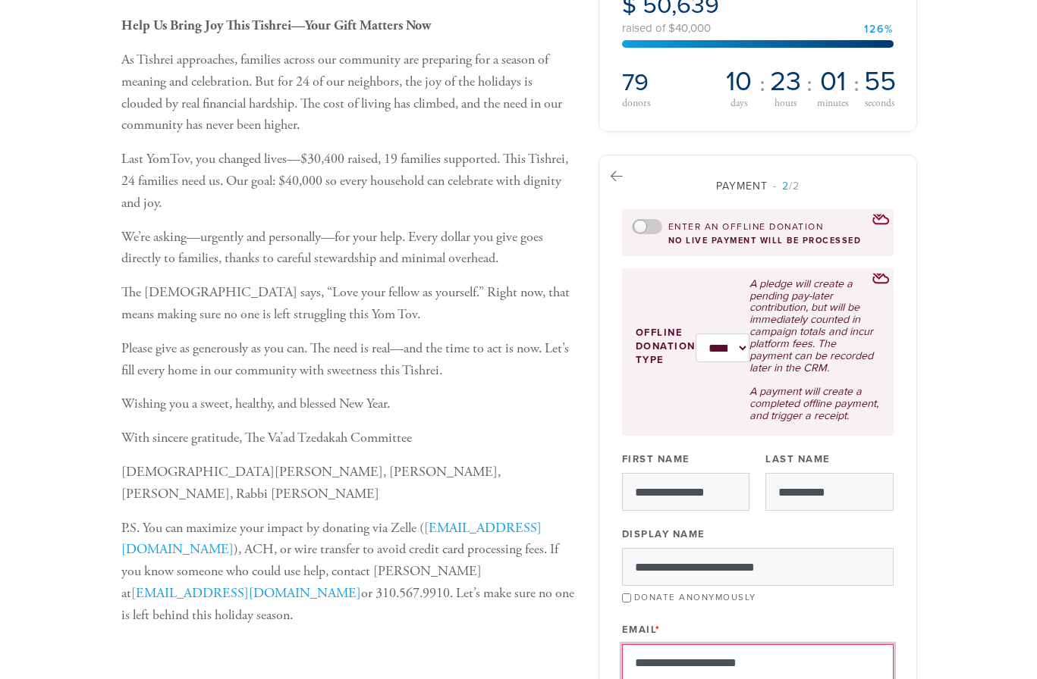 This screenshot has width=1037, height=679. I want to click on span: This field is required., so click(657, 630).